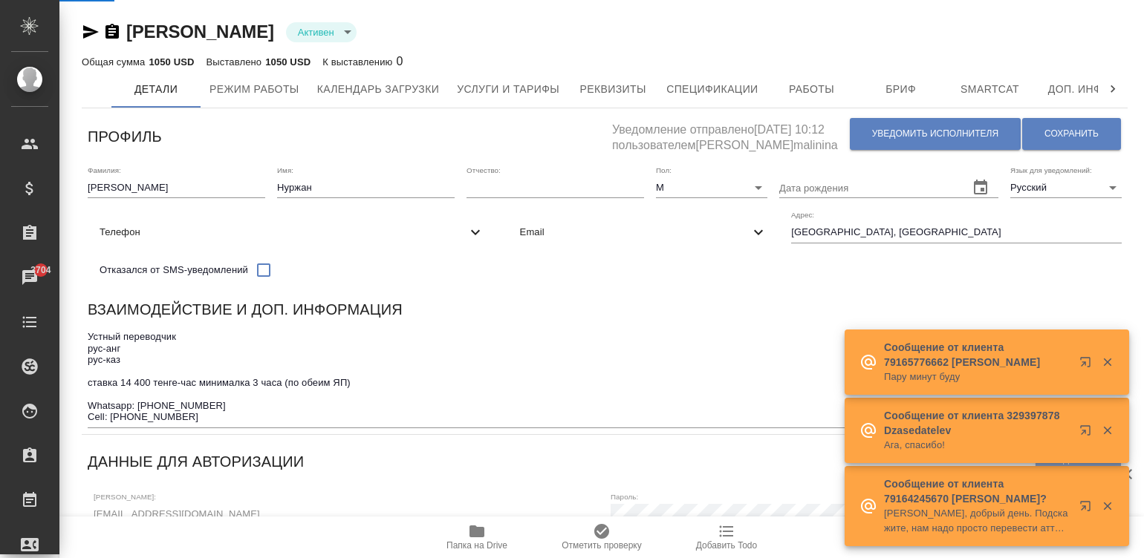 Image resolution: width=1144 pixels, height=558 pixels. What do you see at coordinates (362, 62) in the screenshot?
I see `div: 0` at bounding box center [362, 62].